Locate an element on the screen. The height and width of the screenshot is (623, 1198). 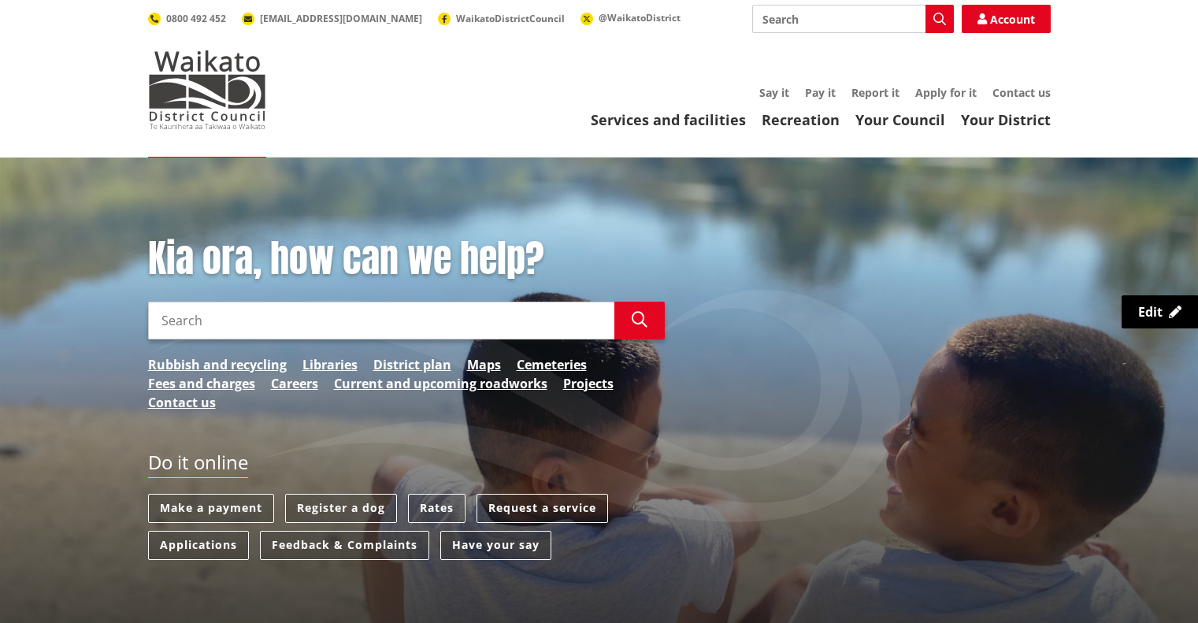
a: Say it is located at coordinates (774, 92).